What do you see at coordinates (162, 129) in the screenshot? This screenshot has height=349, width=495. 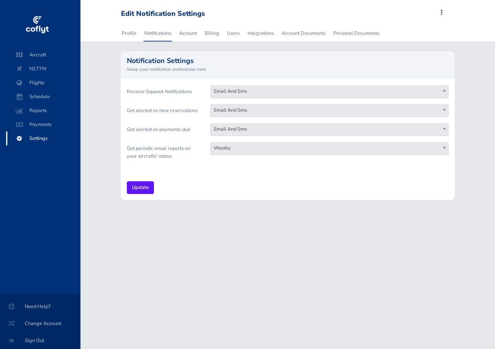 I see `label: Get alerted on payments due` at bounding box center [162, 129].